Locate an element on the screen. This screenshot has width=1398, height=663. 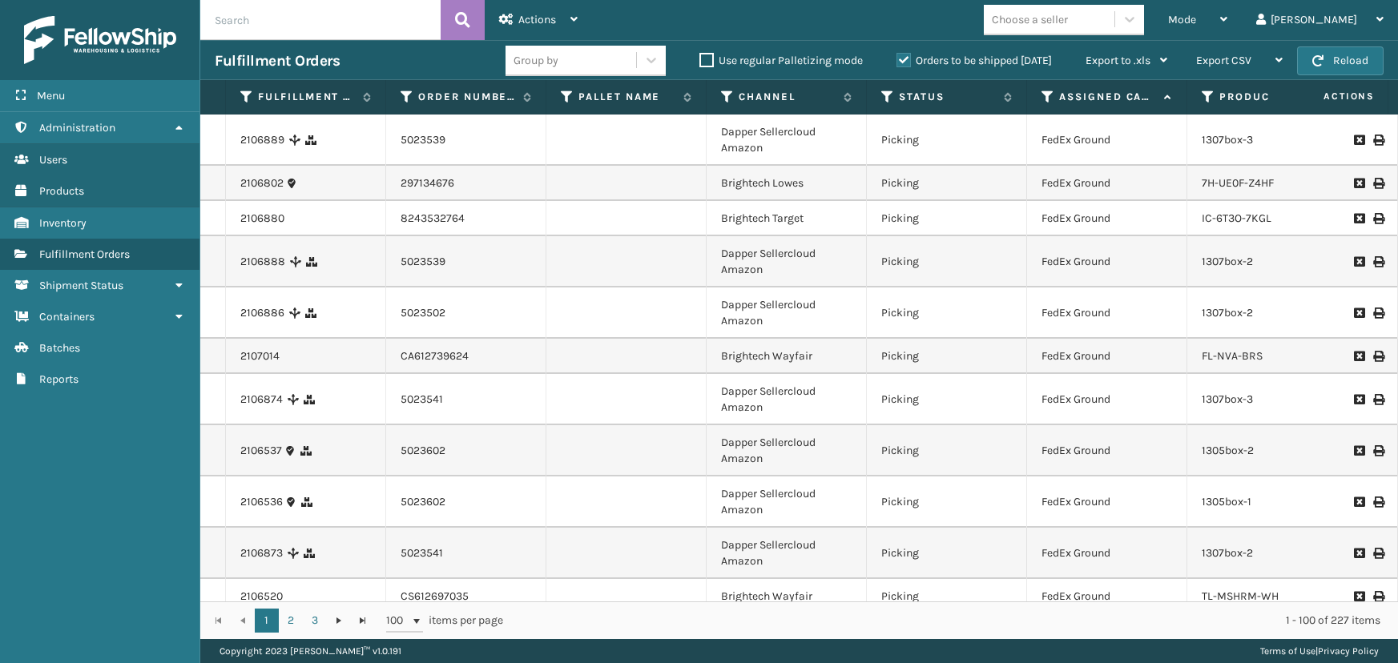
span: Inventory is located at coordinates (62, 223).